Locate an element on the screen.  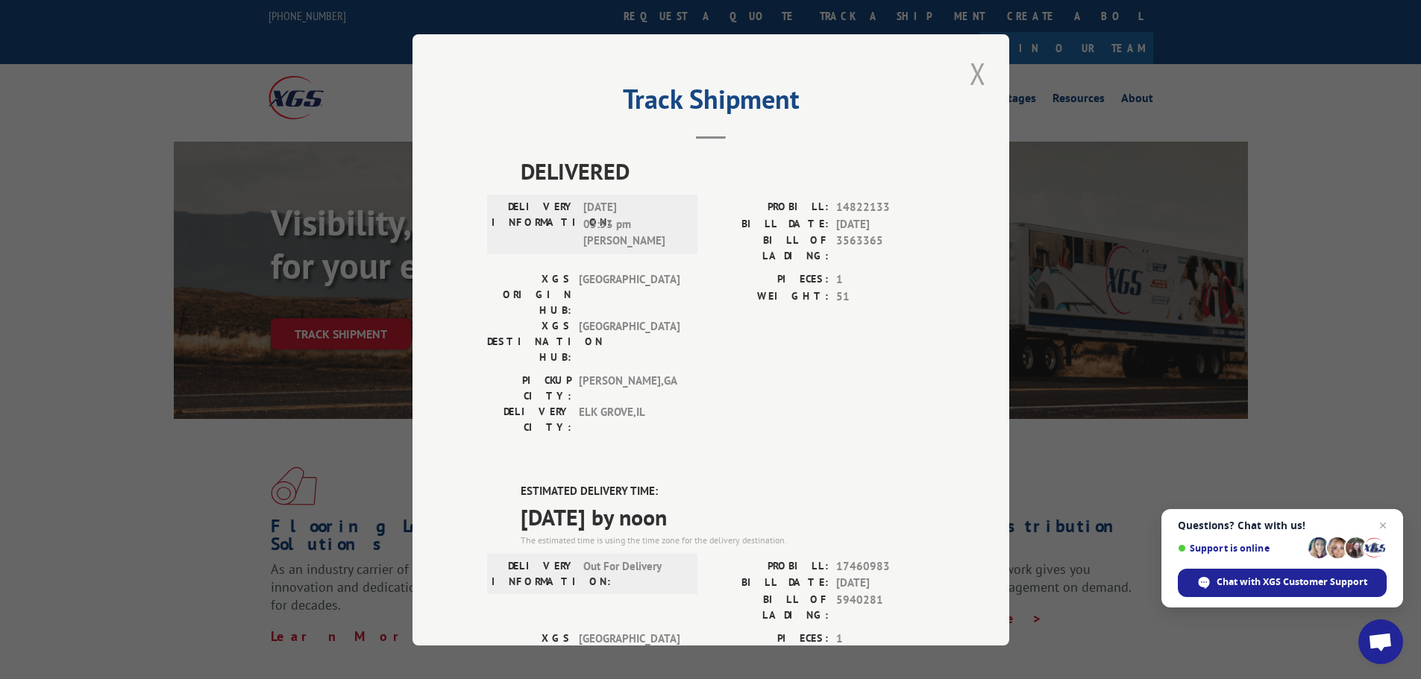
label: XGS DESTINATION HUB: is located at coordinates (529, 342).